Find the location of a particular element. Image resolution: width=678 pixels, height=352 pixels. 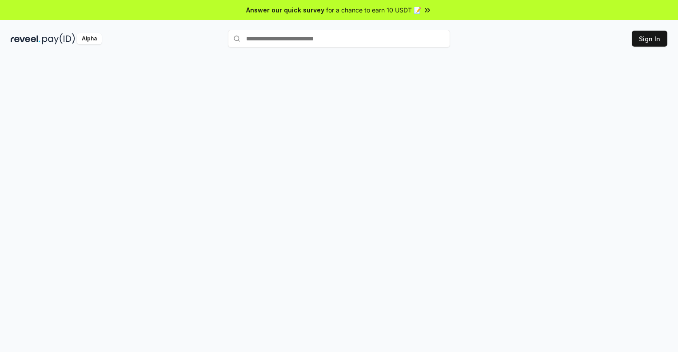

button: Sign In is located at coordinates (649, 39).